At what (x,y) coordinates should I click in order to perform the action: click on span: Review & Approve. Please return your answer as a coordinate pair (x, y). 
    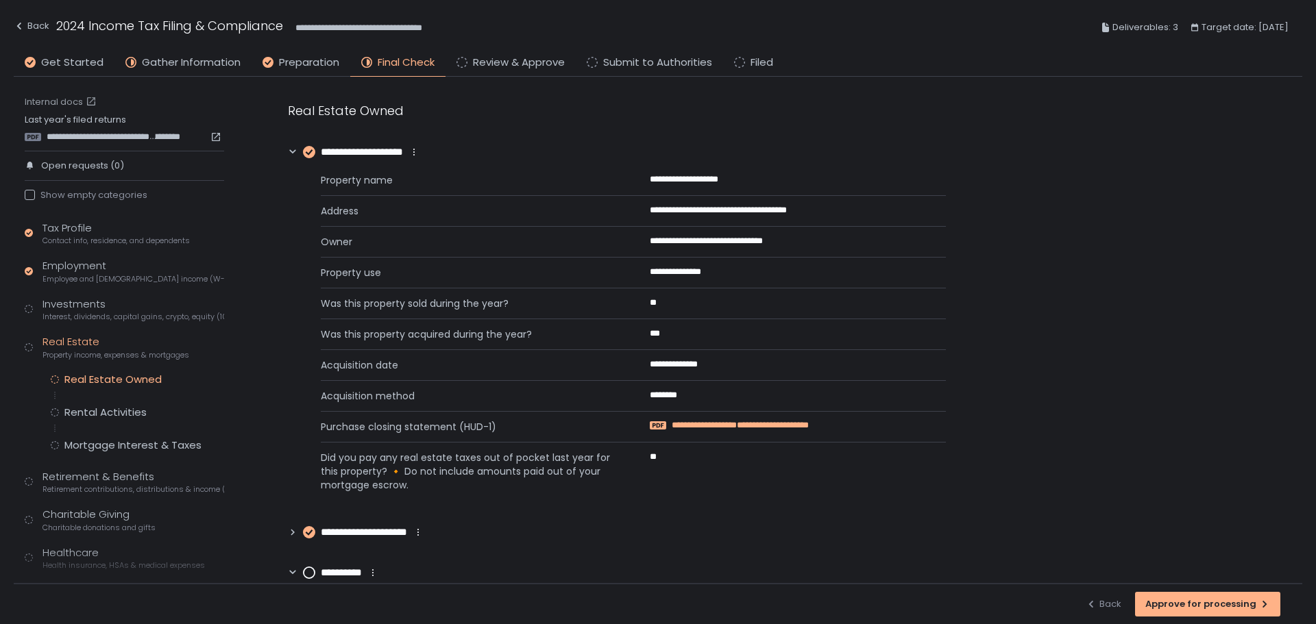
    Looking at the image, I should click on (519, 62).